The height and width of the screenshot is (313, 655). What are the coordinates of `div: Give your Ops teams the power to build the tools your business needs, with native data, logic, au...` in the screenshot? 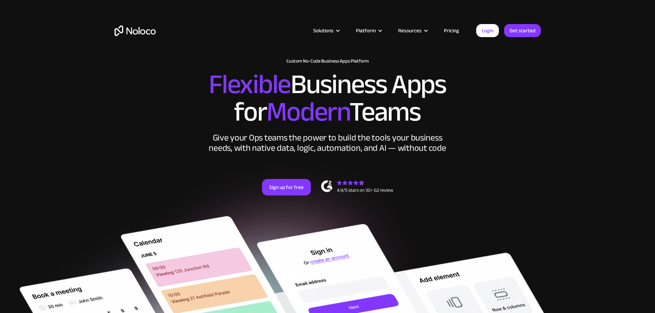 It's located at (328, 143).